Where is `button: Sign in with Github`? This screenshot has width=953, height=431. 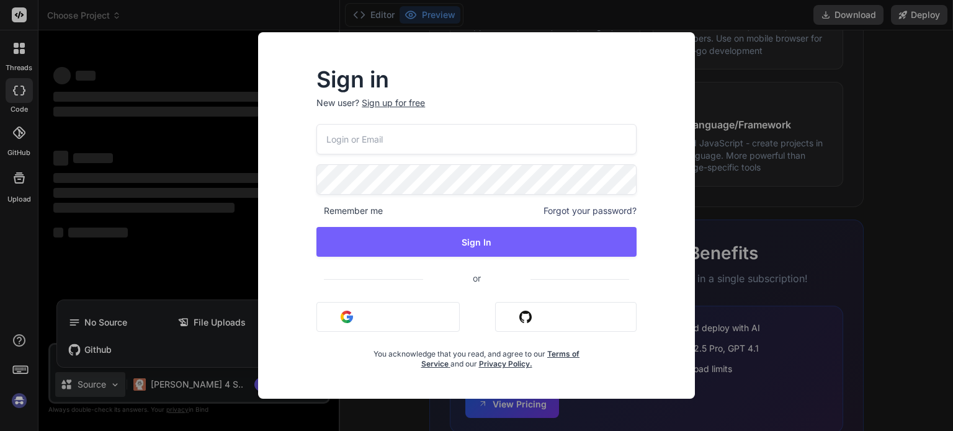 button: Sign in with Github is located at coordinates (566, 317).